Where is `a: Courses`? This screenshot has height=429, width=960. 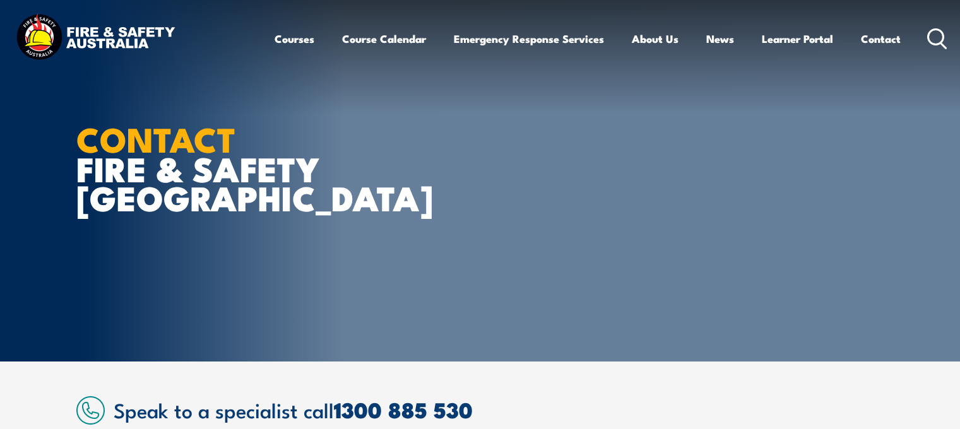 a: Courses is located at coordinates (294, 39).